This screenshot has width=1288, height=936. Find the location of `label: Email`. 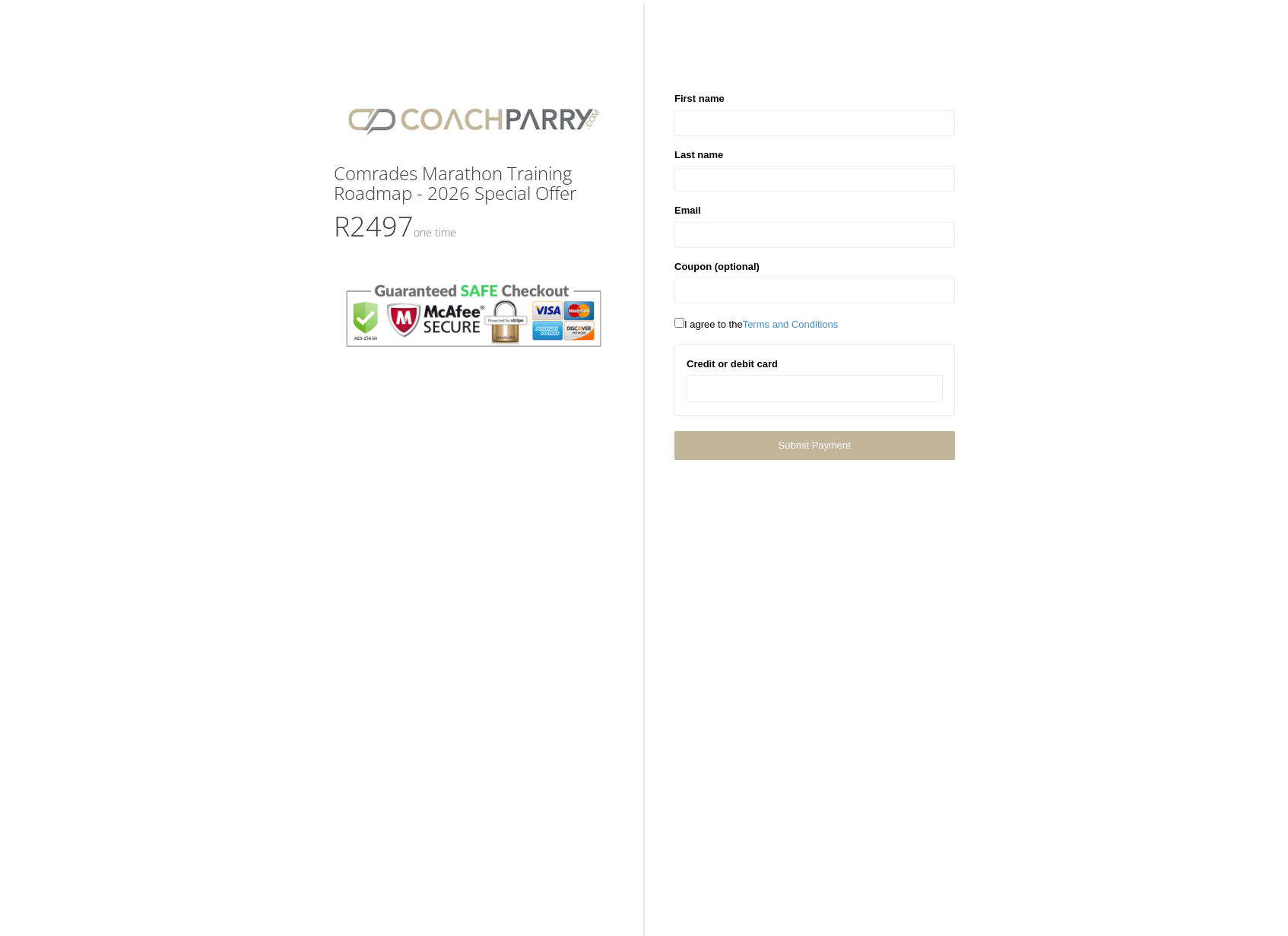

label: Email is located at coordinates (687, 211).